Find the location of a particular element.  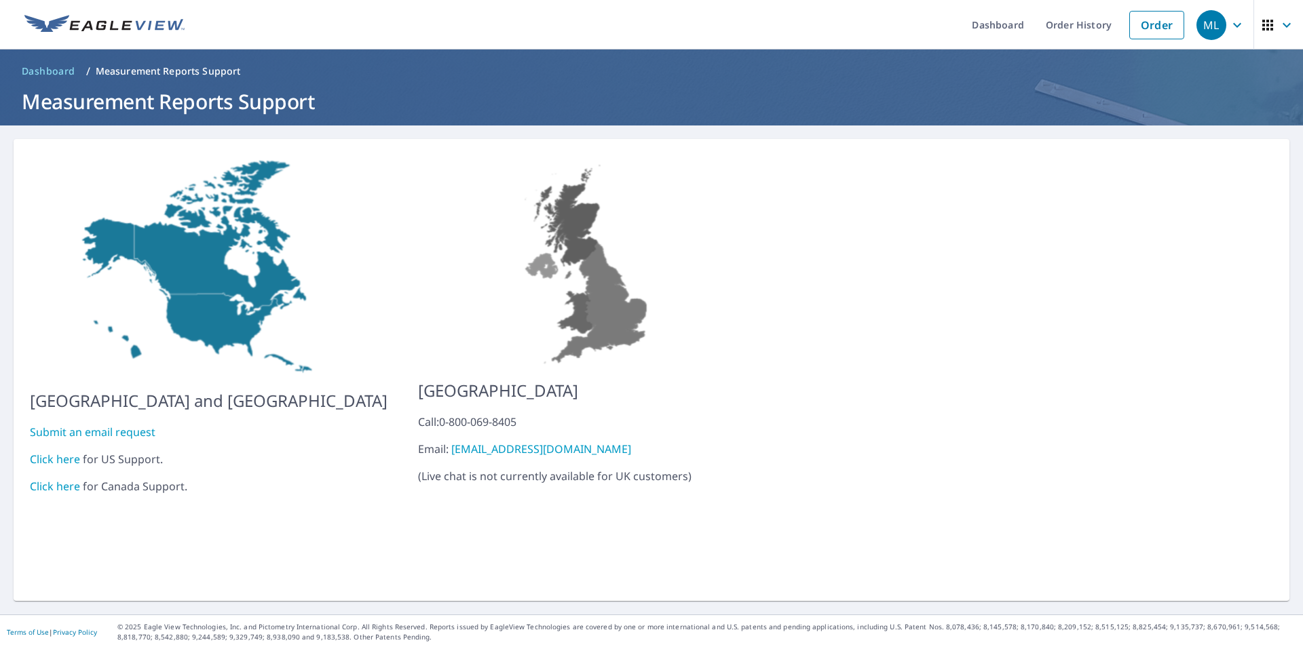

a: Dashboard is located at coordinates (48, 71).